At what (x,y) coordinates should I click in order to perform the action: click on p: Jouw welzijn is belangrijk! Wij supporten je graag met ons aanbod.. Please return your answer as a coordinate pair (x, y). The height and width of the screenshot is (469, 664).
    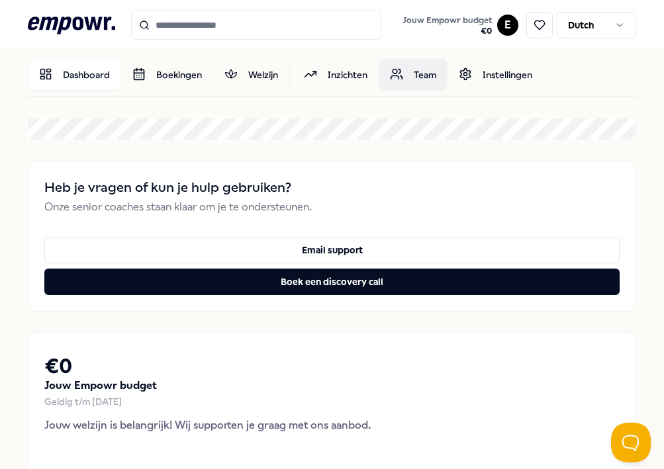
    Looking at the image, I should click on (332, 426).